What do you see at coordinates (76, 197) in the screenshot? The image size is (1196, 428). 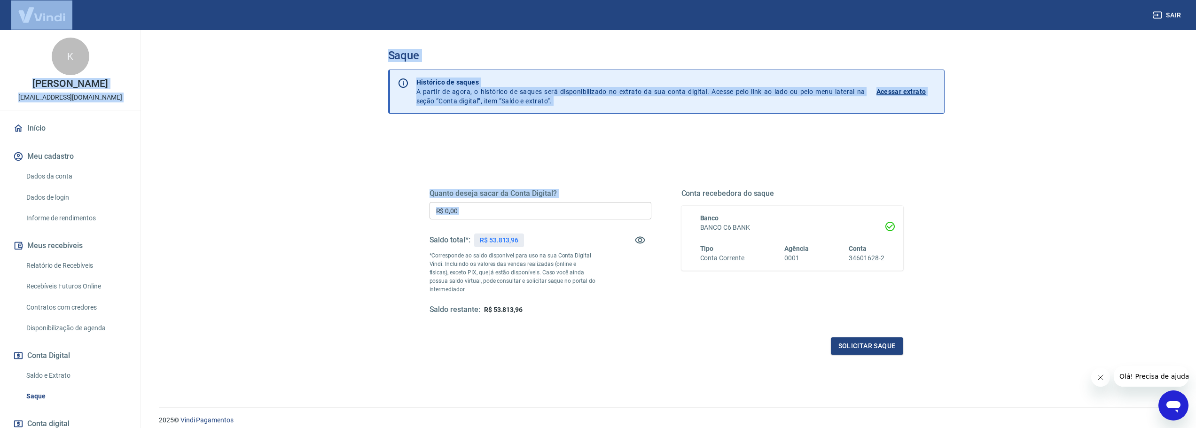 I see `a: Dados de login` at bounding box center [76, 197].